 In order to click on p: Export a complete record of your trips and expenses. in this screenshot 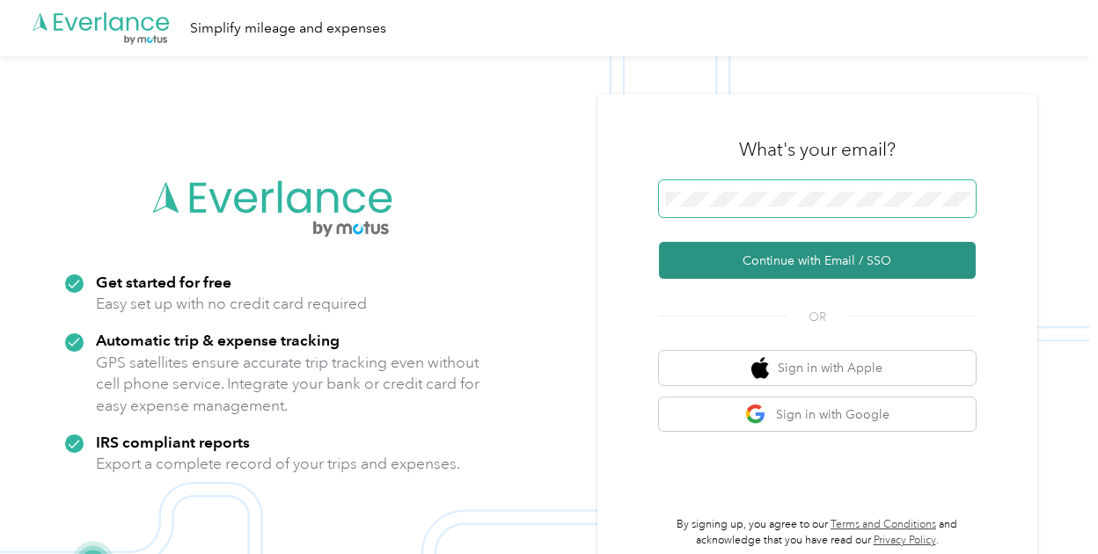, I will do `click(278, 464)`.